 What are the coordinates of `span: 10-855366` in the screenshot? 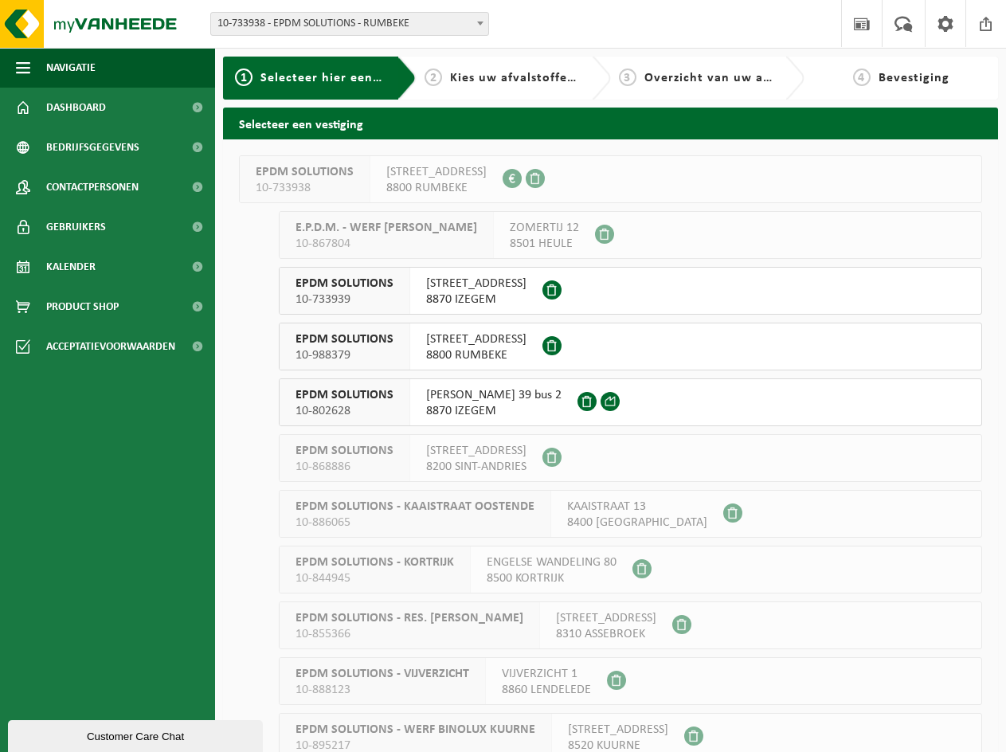 It's located at (410, 634).